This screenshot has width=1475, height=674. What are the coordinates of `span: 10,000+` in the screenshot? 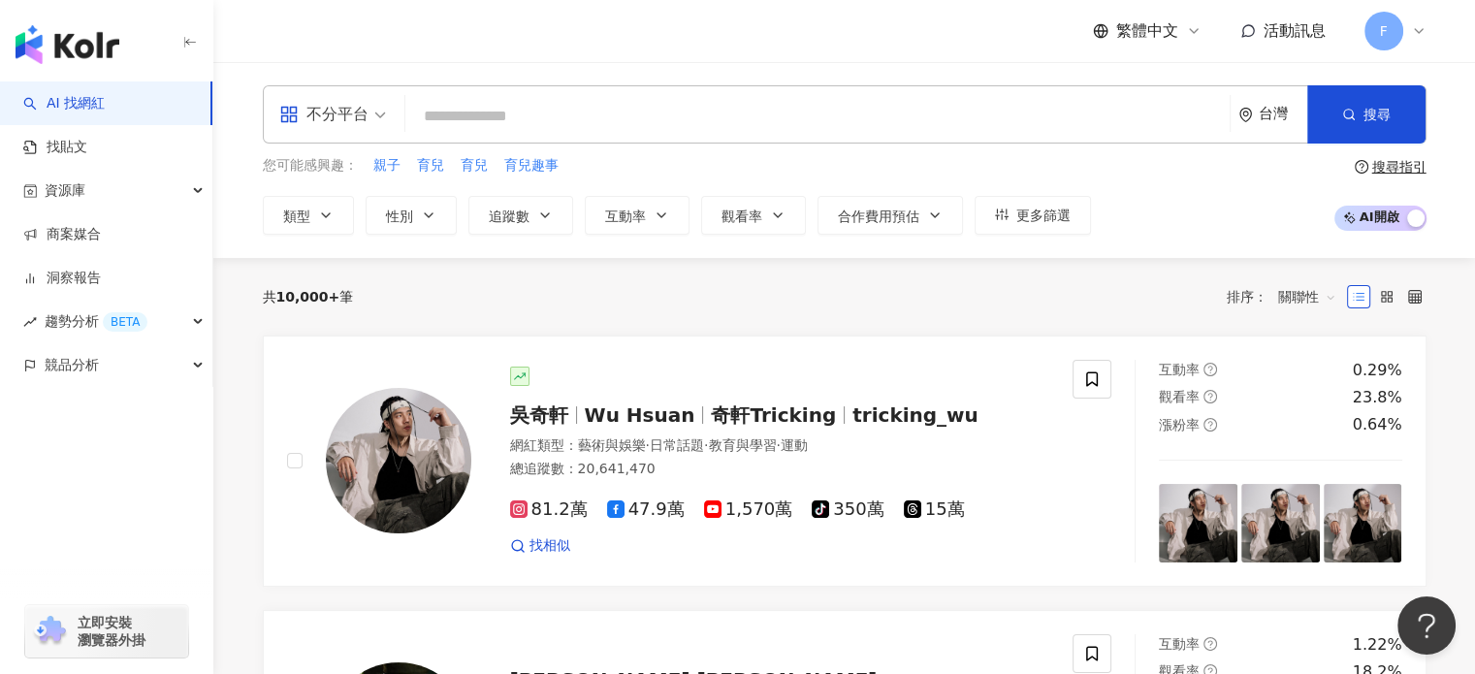 It's located at (308, 297).